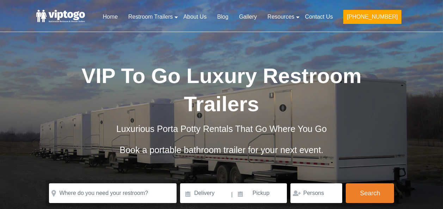 This screenshot has width=443, height=209. Describe the element at coordinates (281, 17) in the screenshot. I see `a: Resources` at that location.